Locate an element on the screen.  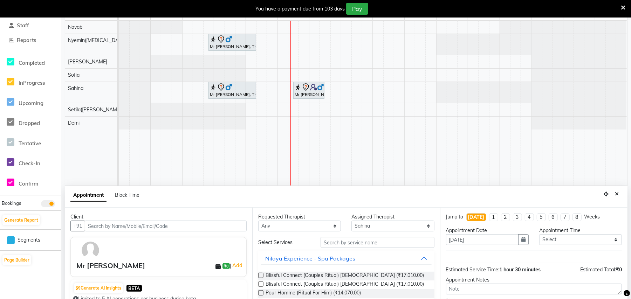
button: Generate AI Insights is located at coordinates (98, 288).